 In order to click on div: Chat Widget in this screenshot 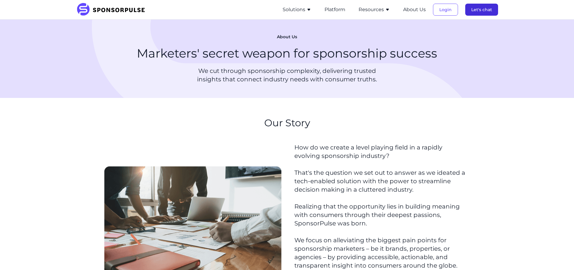, I will do `click(559, 256)`.